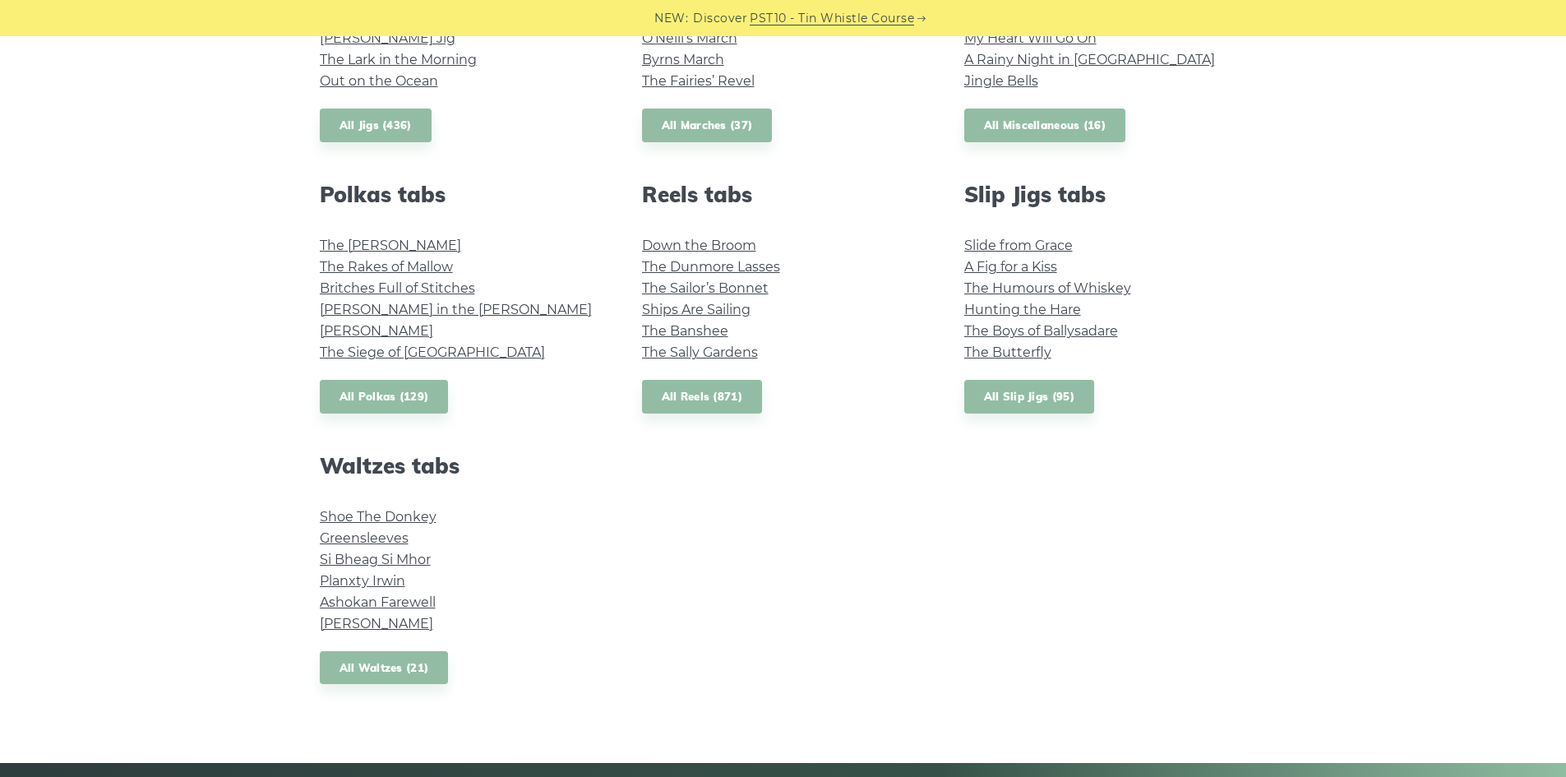 The height and width of the screenshot is (777, 1566). What do you see at coordinates (398, 59) in the screenshot?
I see `a: The Lark in the Morning` at bounding box center [398, 59].